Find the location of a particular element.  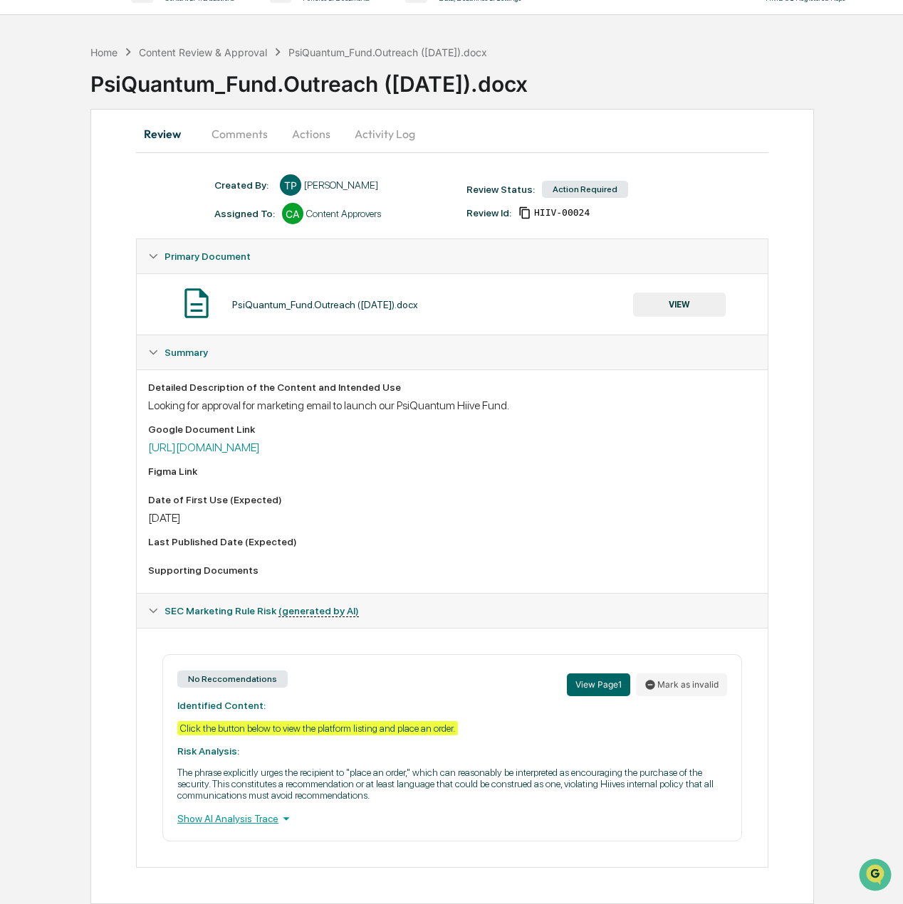

span: Summary is located at coordinates (186, 353).